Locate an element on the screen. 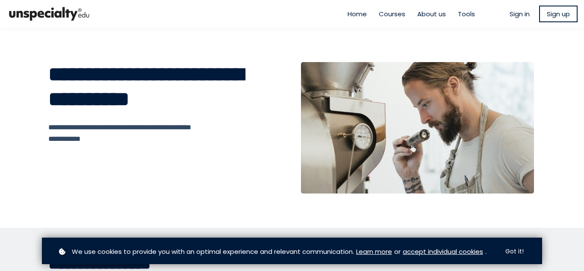 The width and height of the screenshot is (584, 271). a: Sign up is located at coordinates (559, 14).